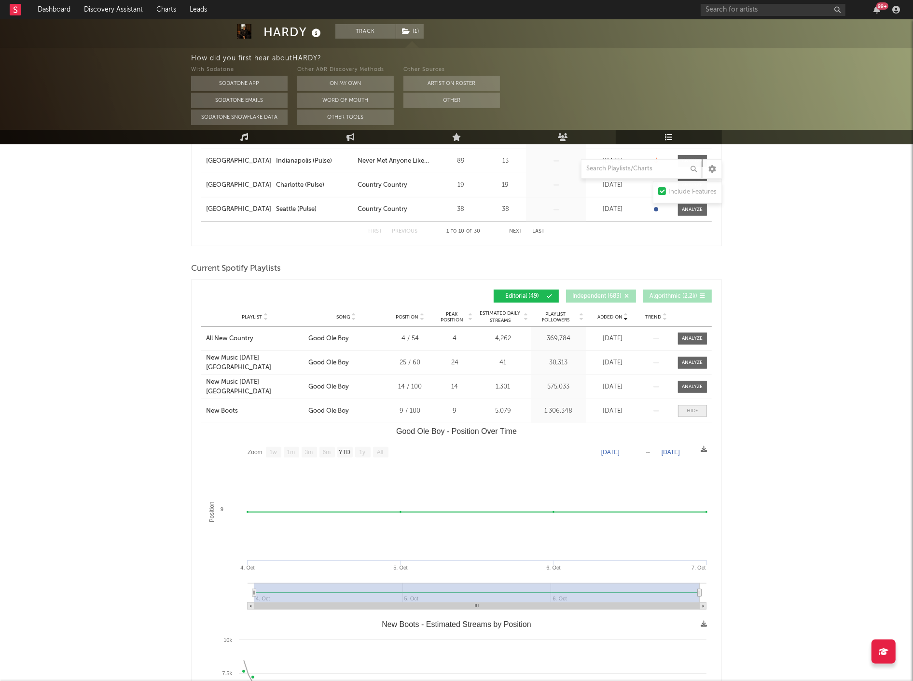 The width and height of the screenshot is (913, 681). I want to click on div: 4,262, so click(503, 339).